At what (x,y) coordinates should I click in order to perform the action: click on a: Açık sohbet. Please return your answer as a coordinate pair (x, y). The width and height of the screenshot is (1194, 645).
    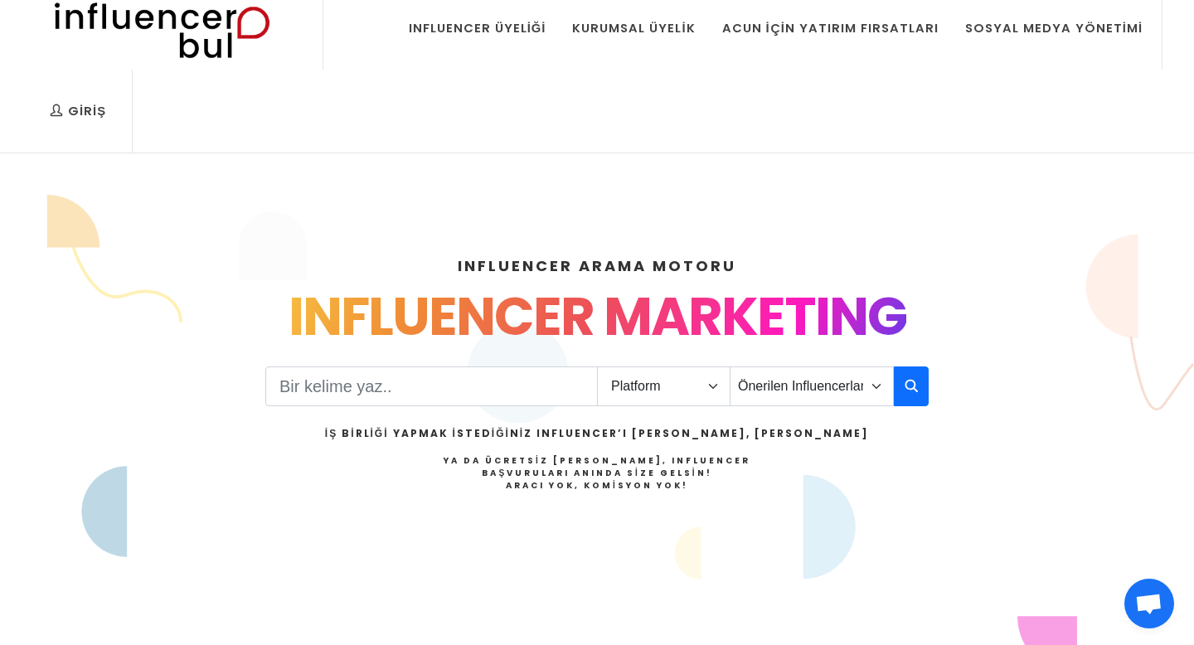
    Looking at the image, I should click on (1149, 604).